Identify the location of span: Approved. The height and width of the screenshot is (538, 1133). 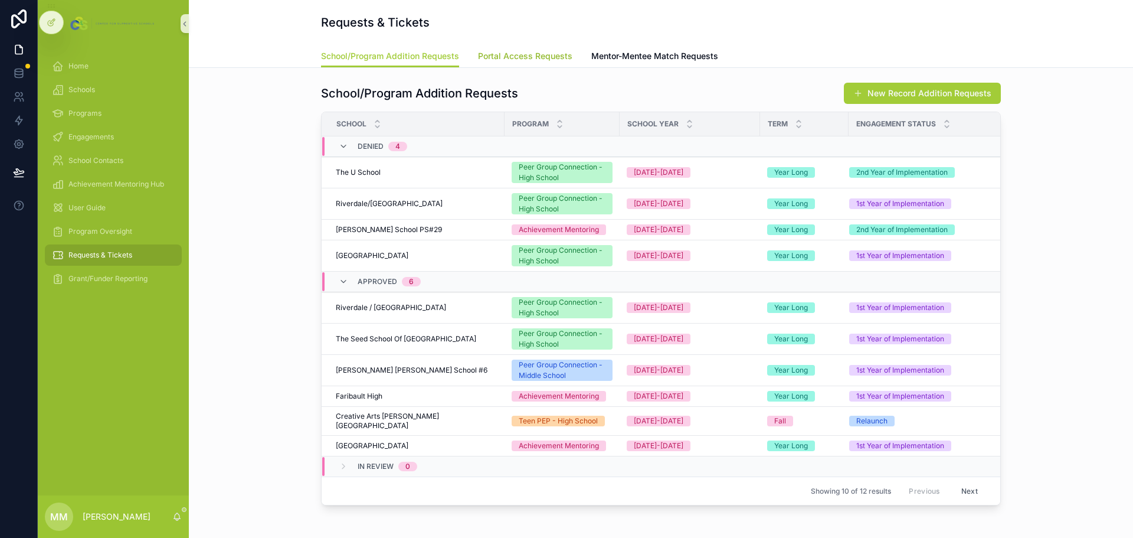
(377, 282).